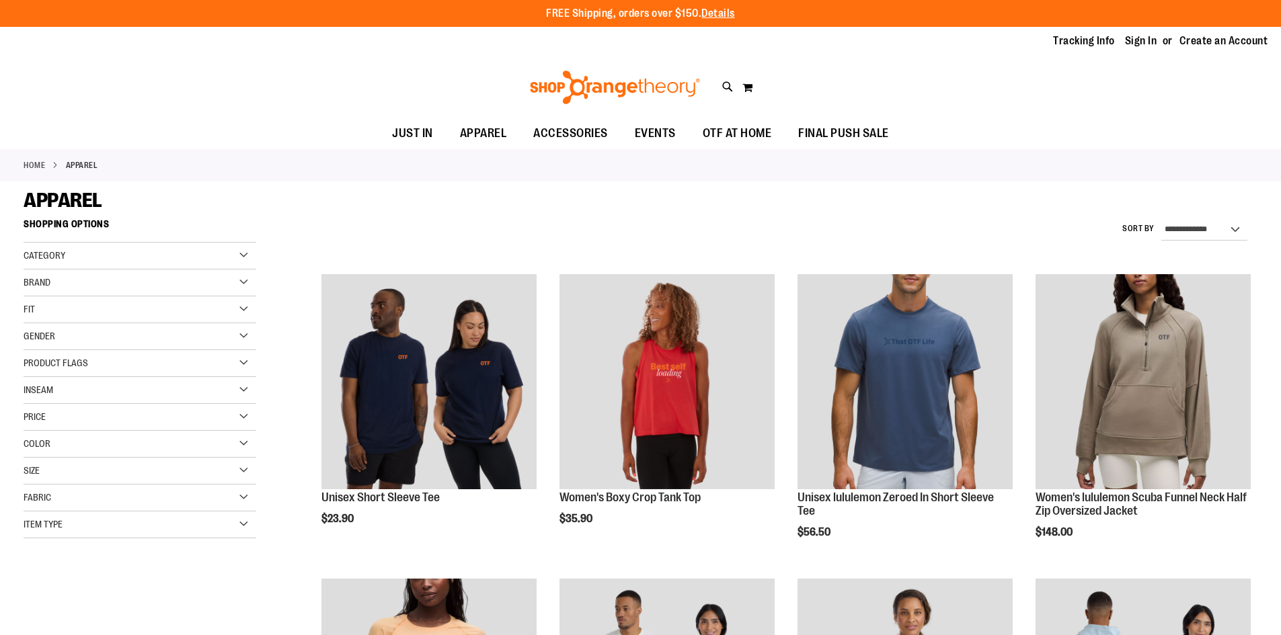 Image resolution: width=1281 pixels, height=635 pixels. Describe the element at coordinates (338, 519) in the screenshot. I see `span: $23.90` at that location.